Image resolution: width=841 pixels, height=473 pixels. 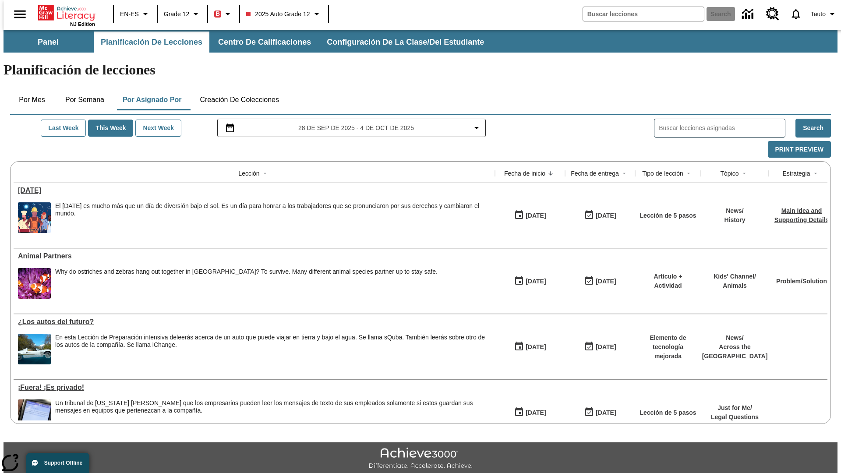 What do you see at coordinates (730, 174) in the screenshot?
I see `div: Tópico` at bounding box center [730, 174].